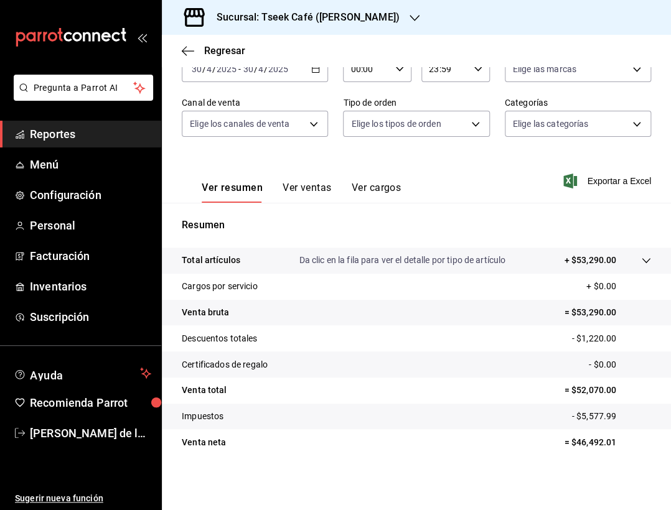 The image size is (671, 510). I want to click on span: Elige los tipos de orden, so click(396, 124).